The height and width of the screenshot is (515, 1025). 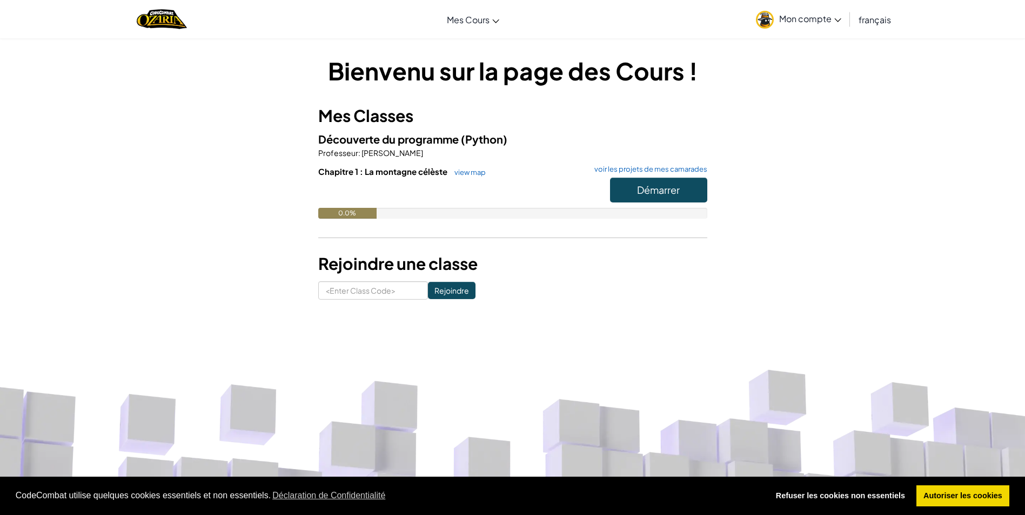 What do you see at coordinates (875, 19) in the screenshot?
I see `span: français` at bounding box center [875, 19].